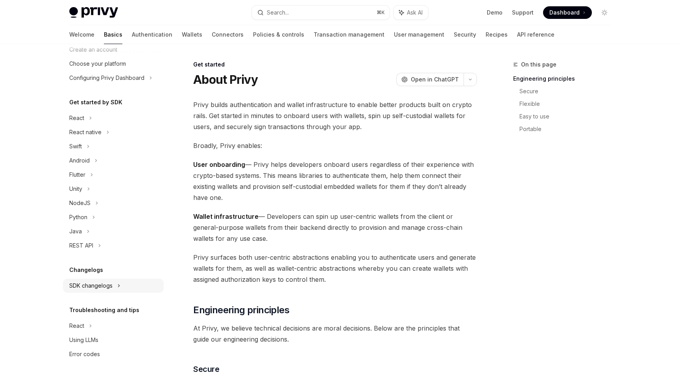 The height and width of the screenshot is (377, 680). I want to click on strong: User onboarding, so click(219, 165).